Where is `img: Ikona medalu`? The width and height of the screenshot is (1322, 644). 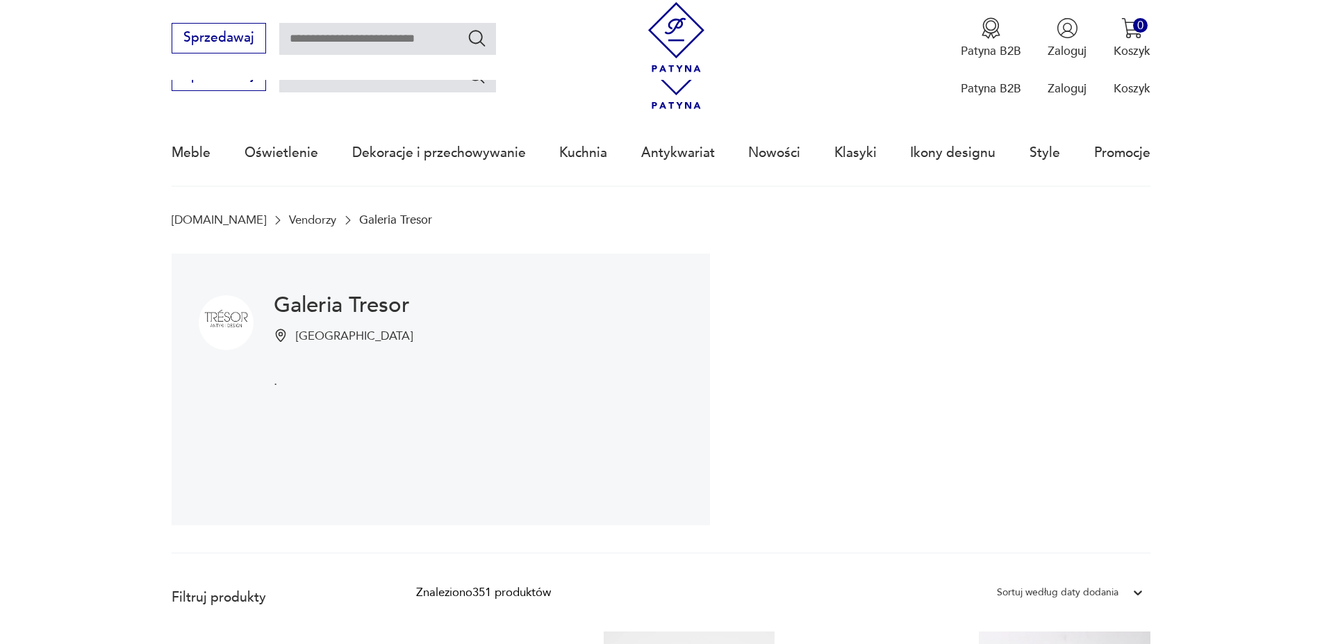
img: Ikona medalu is located at coordinates (990, 28).